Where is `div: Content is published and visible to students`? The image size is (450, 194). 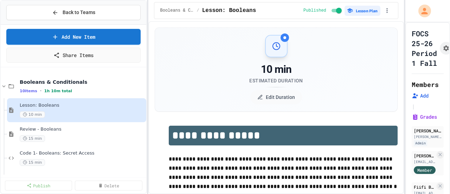
div: Content is published and visible to students is located at coordinates (323, 11).